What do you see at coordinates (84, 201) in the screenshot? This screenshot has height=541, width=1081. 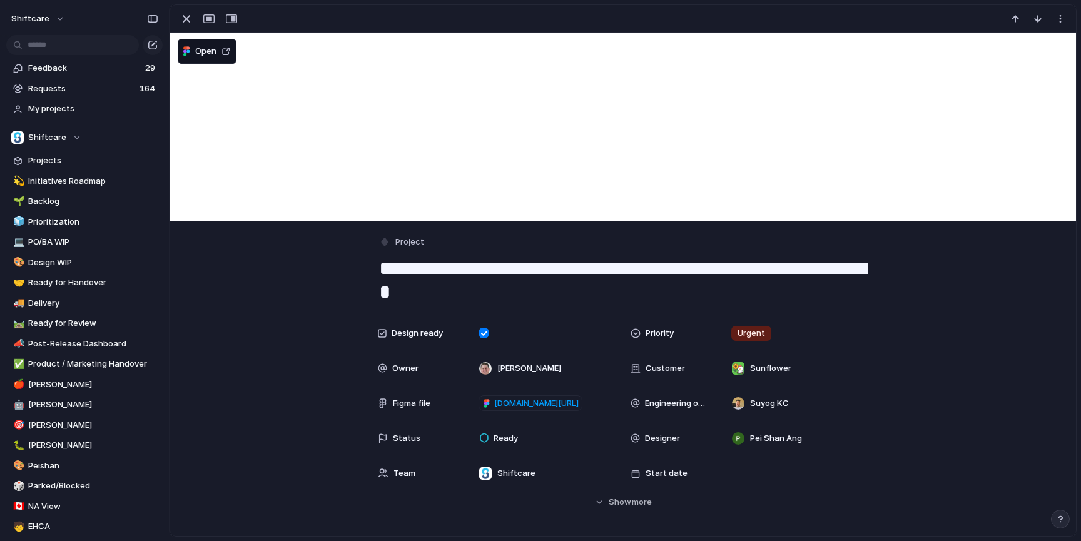 I see `a: 🌱Backlog` at bounding box center [84, 201].